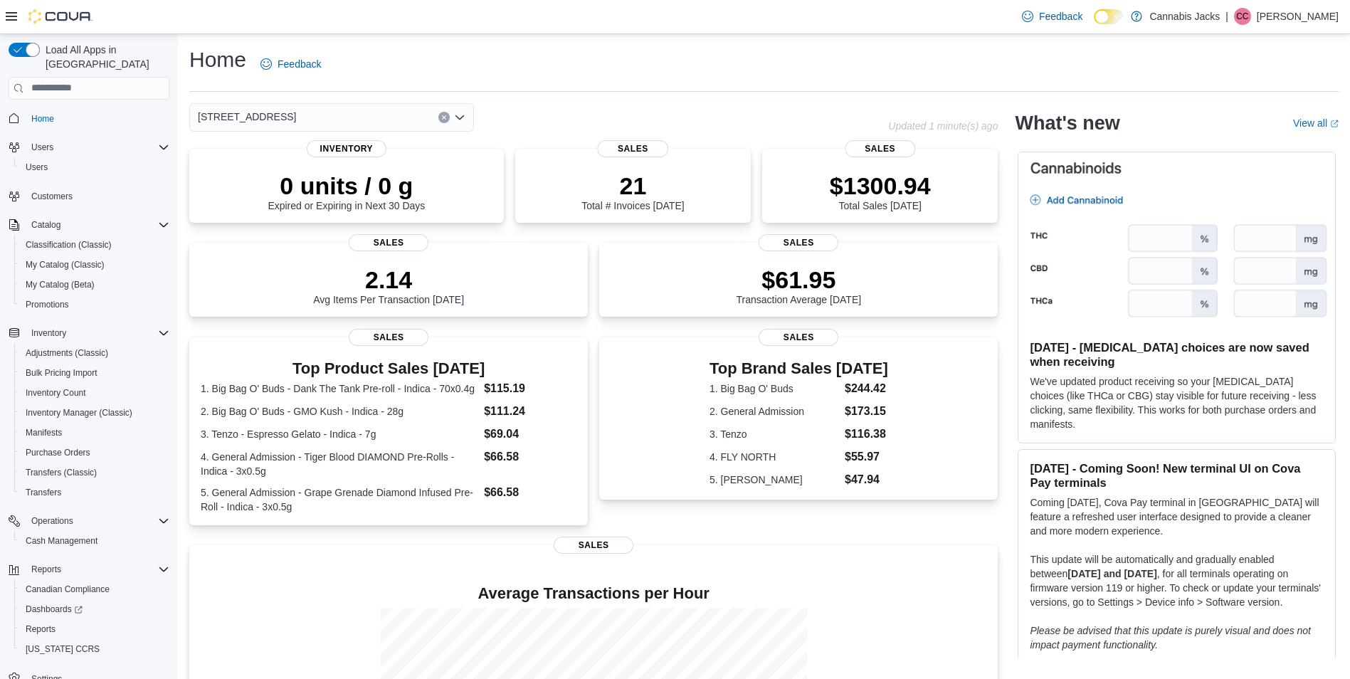 Image resolution: width=1350 pixels, height=679 pixels. What do you see at coordinates (95, 541) in the screenshot?
I see `span: Cash Management` at bounding box center [95, 541].